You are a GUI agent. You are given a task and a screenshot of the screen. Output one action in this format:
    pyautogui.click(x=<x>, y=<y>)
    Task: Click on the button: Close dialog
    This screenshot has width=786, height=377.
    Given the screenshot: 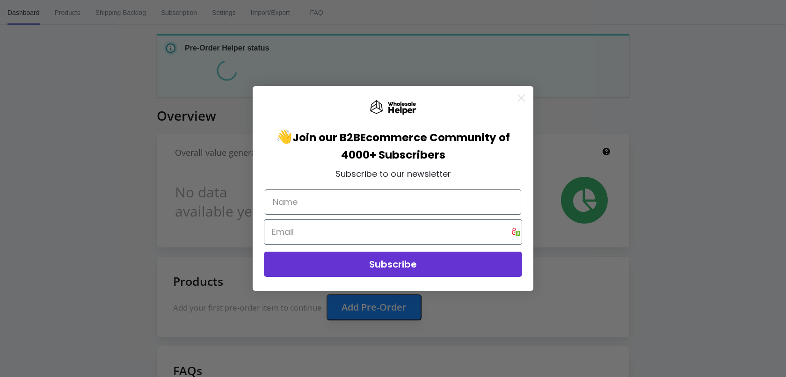 What is the action you would take?
    pyautogui.click(x=521, y=98)
    